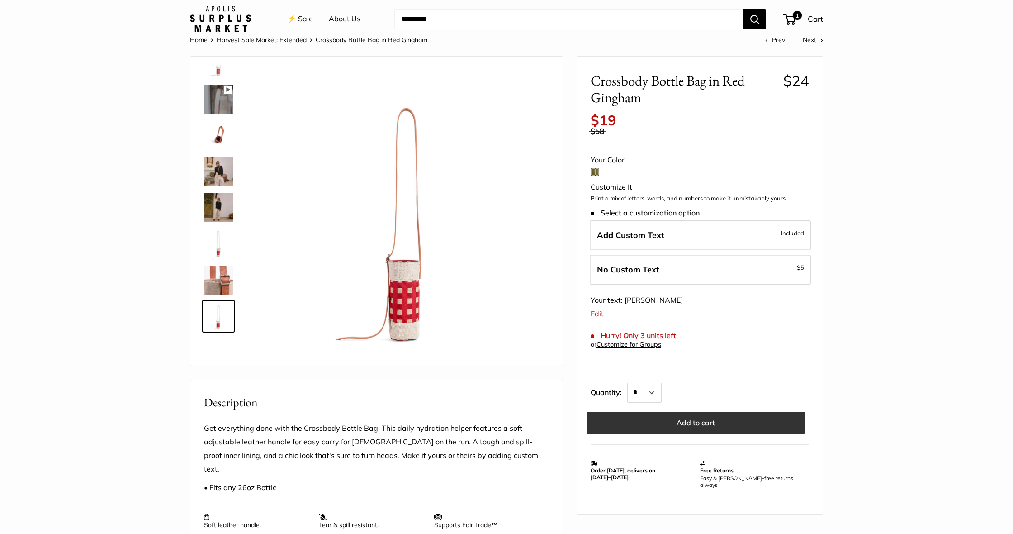 The image size is (1013, 534). I want to click on img: description_Effortless Style, so click(218, 171).